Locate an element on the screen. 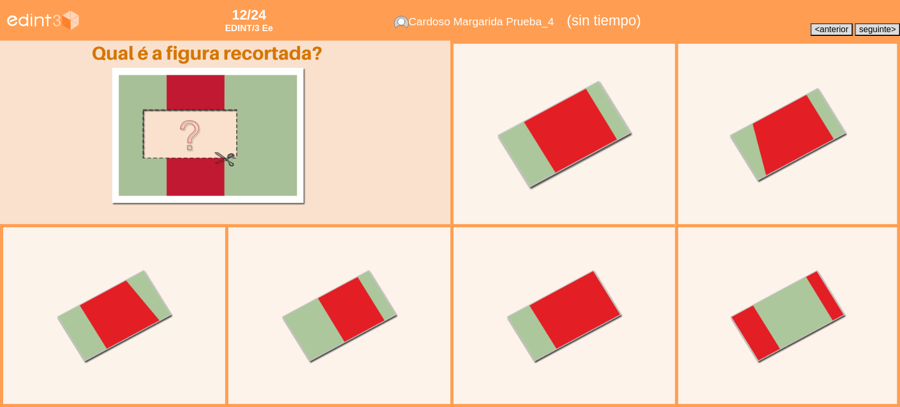 Image resolution: width=900 pixels, height=407 pixels. div: Tempo total disponível para esta prova is located at coordinates (604, 21).